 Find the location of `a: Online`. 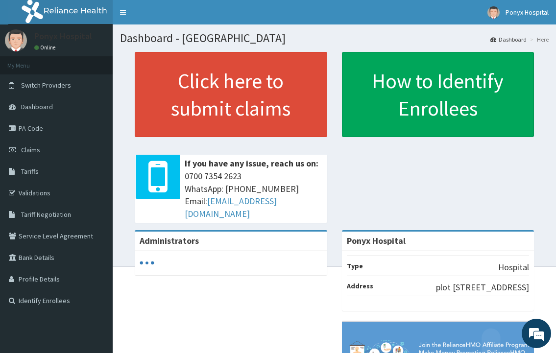

a: Online is located at coordinates (46, 48).